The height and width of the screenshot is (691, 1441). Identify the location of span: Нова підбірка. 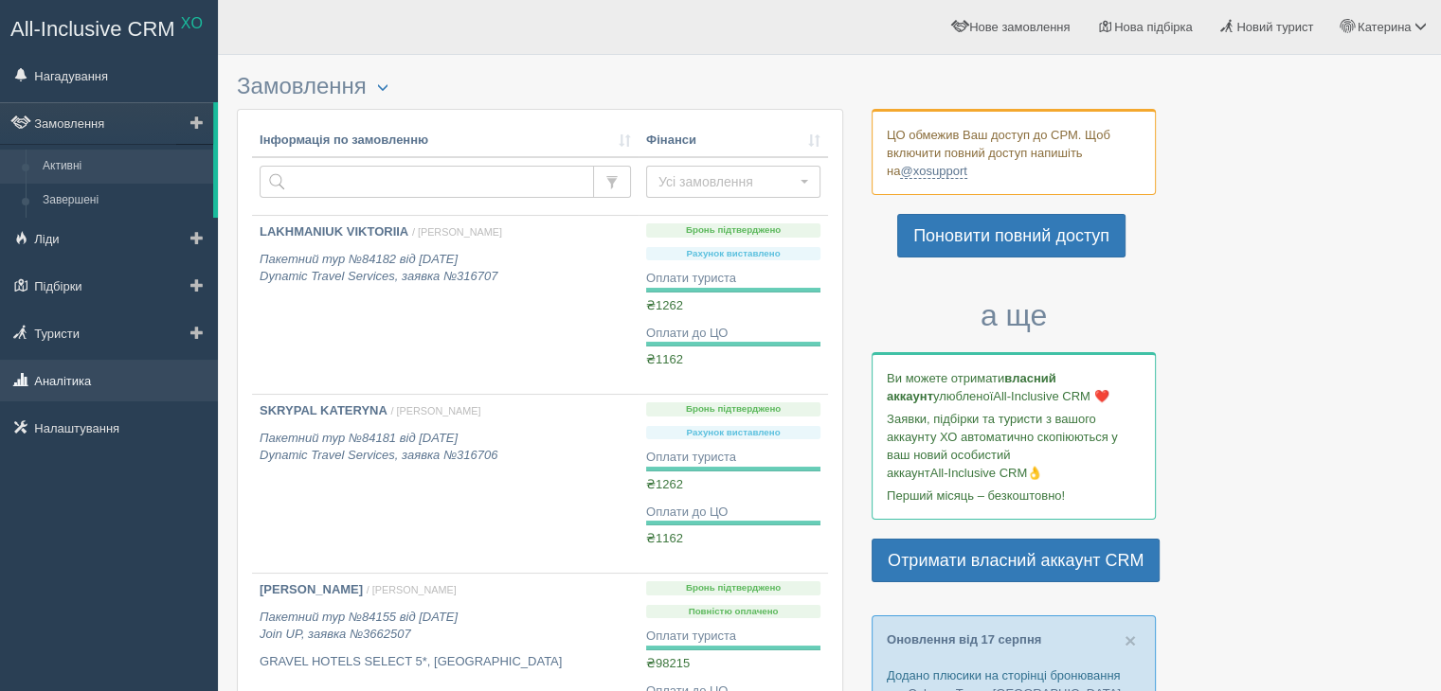
(1153, 27).